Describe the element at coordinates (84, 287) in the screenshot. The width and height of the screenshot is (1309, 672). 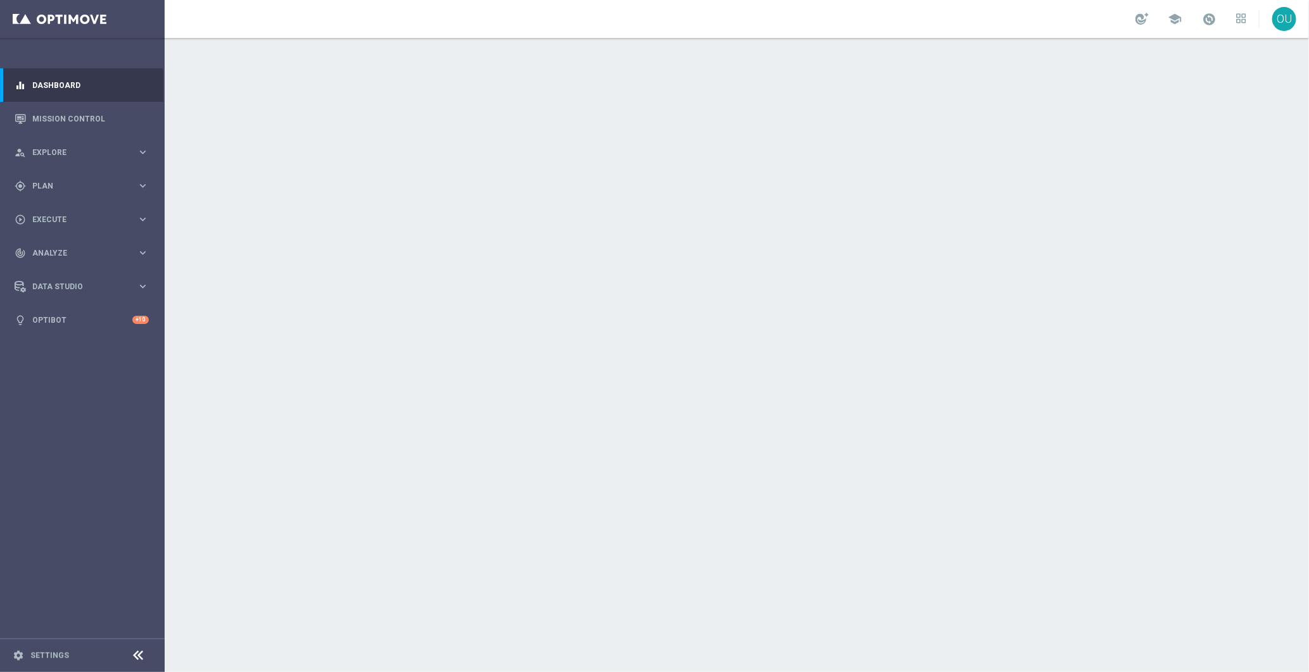
I see `span: Data Studio` at that location.